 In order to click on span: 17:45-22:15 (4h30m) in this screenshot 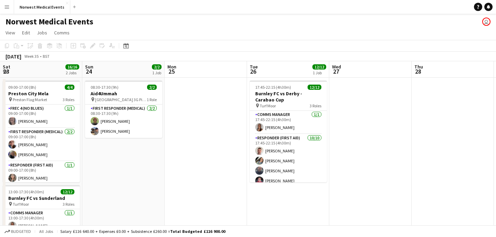, I will do `click(273, 87)`.